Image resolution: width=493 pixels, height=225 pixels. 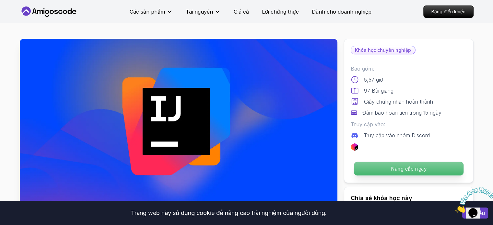 I want to click on font: Truy cập vào:, so click(x=368, y=124).